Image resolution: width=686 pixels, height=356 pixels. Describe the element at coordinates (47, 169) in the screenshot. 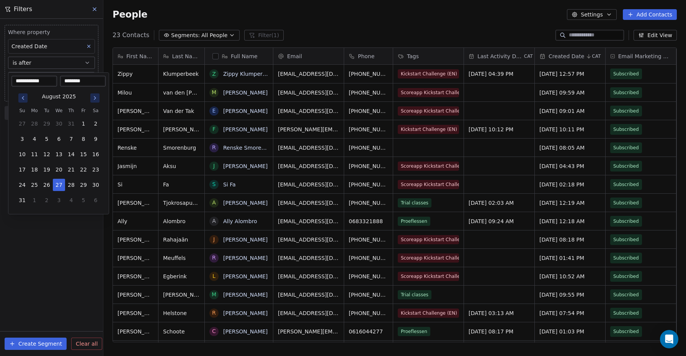

I see `button: 19` at that location.